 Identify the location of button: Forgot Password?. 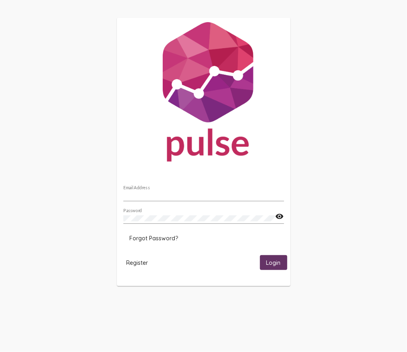
(154, 238).